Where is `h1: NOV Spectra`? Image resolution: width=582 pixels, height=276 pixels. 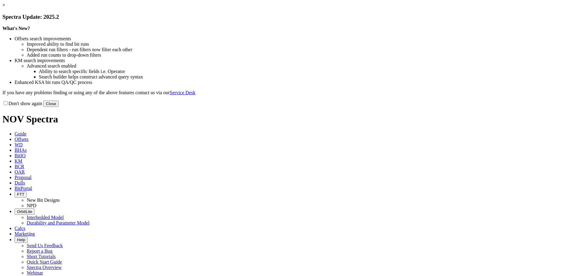
h1: NOV Spectra is located at coordinates (291, 119).